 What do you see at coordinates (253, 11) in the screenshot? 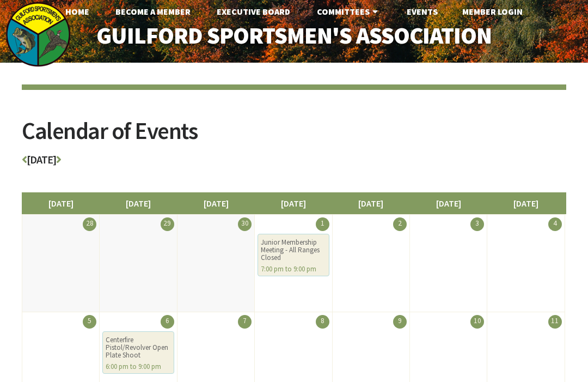
I see `a: Executive Board` at bounding box center [253, 11].